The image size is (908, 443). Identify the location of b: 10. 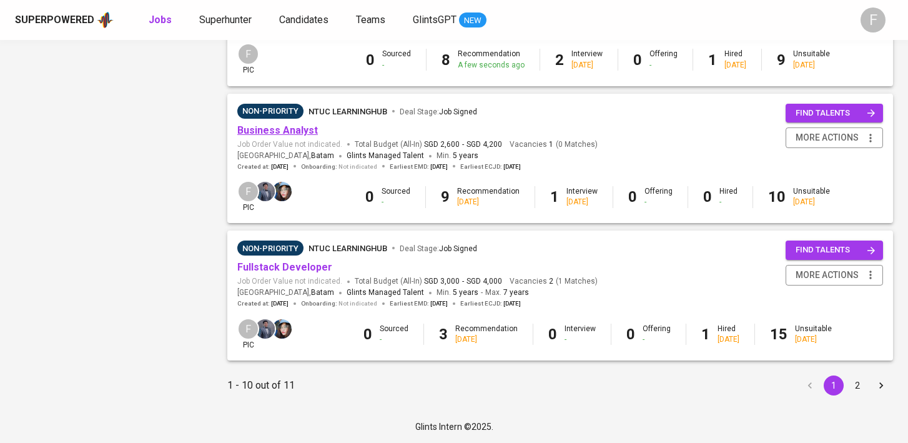
(777, 197).